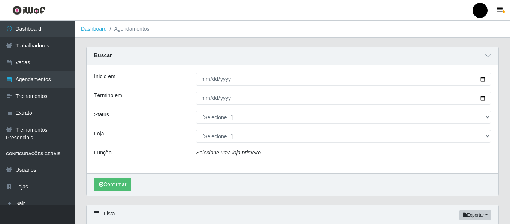  Describe the element at coordinates (128, 29) in the screenshot. I see `li: Agendamentos` at that location.